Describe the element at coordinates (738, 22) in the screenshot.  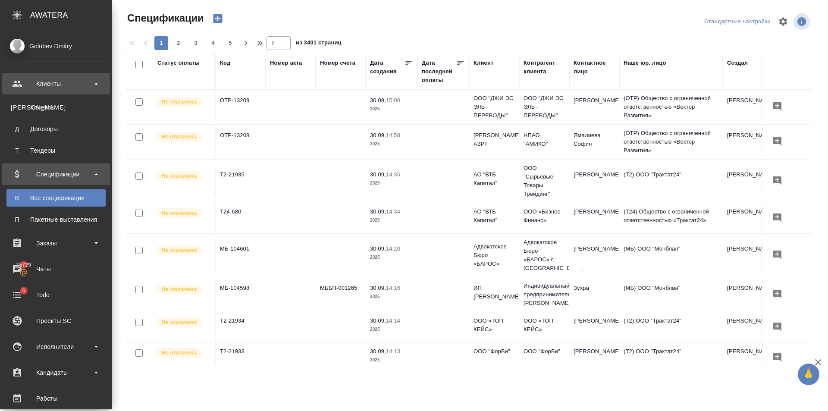
I see `div: split button` at that location.